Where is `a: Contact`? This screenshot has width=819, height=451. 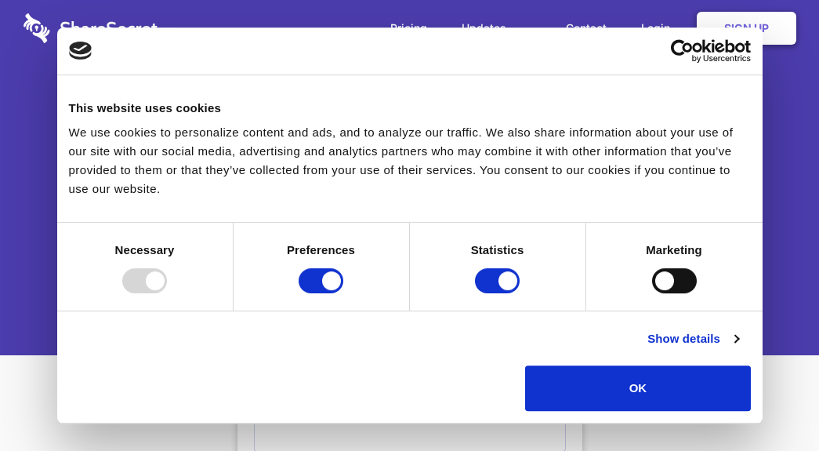
a: Contact is located at coordinates (586, 28).